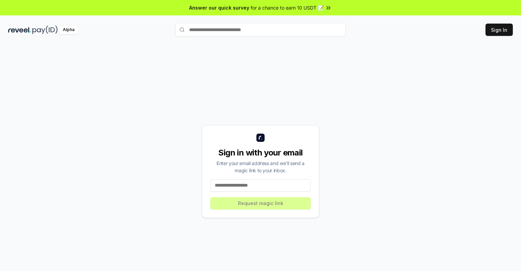 The width and height of the screenshot is (521, 271). I want to click on div: Sign in with your email, so click(260, 152).